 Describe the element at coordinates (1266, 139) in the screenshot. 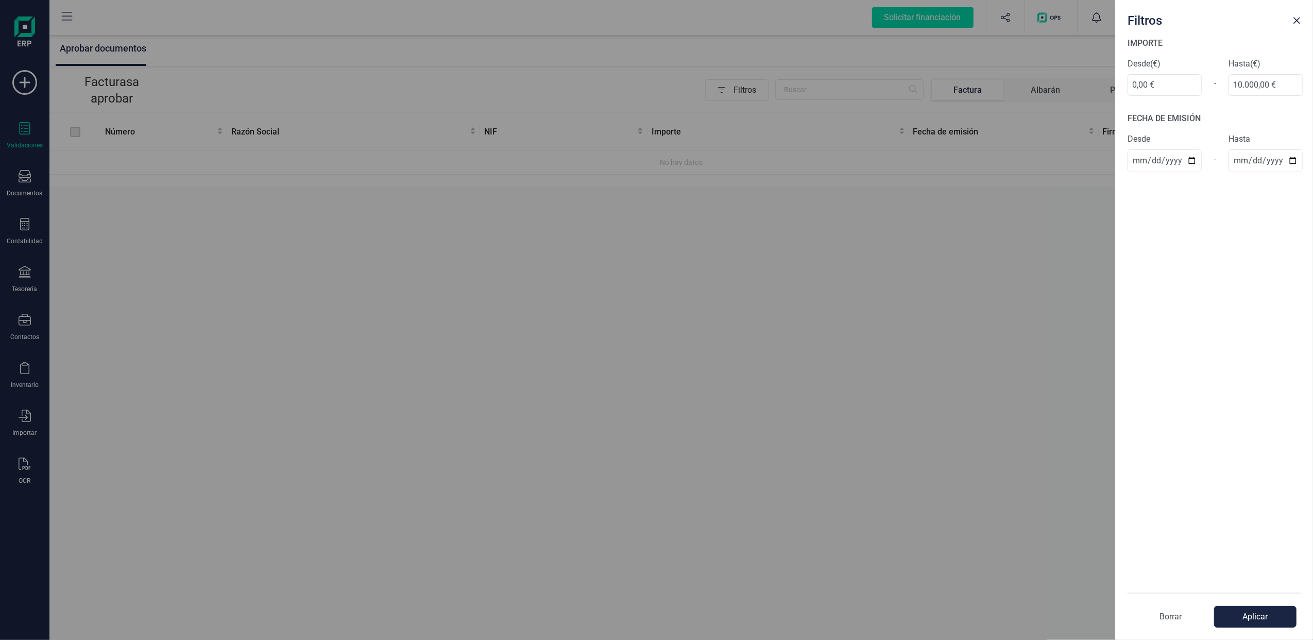

I see `label: Hasta` at that location.